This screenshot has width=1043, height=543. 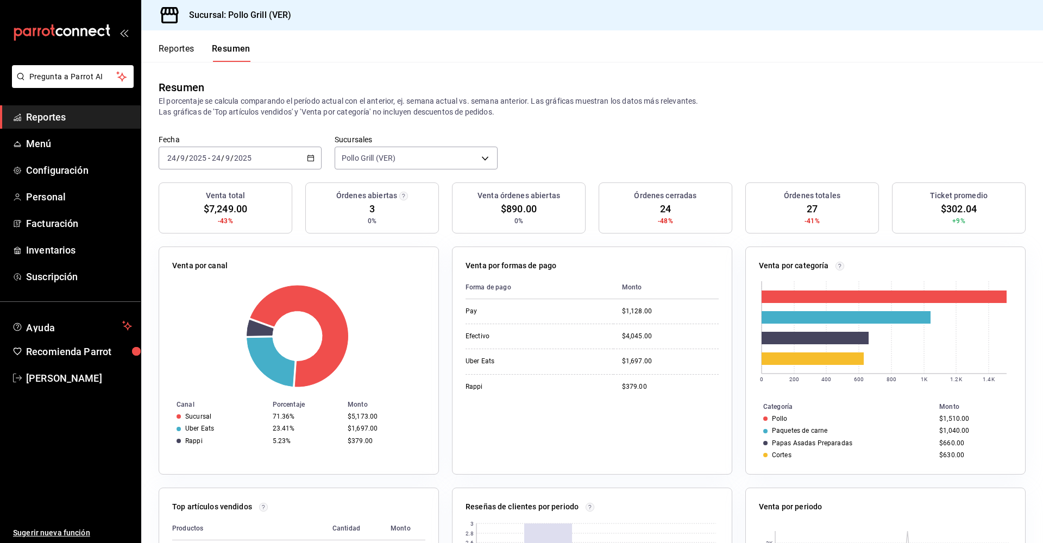 I want to click on p: Reseñas de clientes por periodo, so click(x=522, y=507).